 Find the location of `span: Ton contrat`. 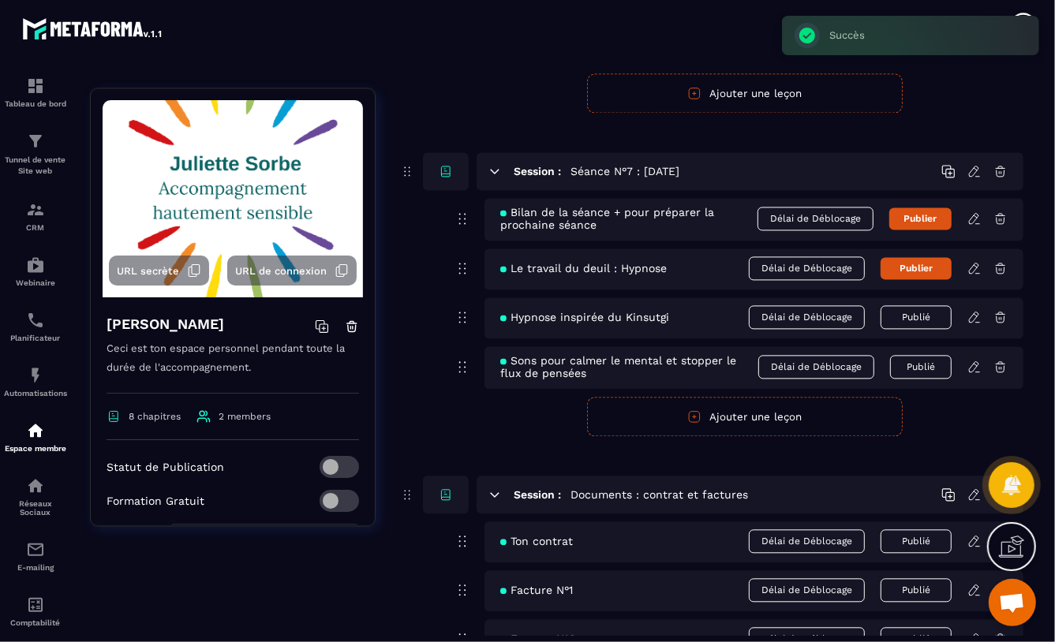

span: Ton contrat is located at coordinates (537, 541).